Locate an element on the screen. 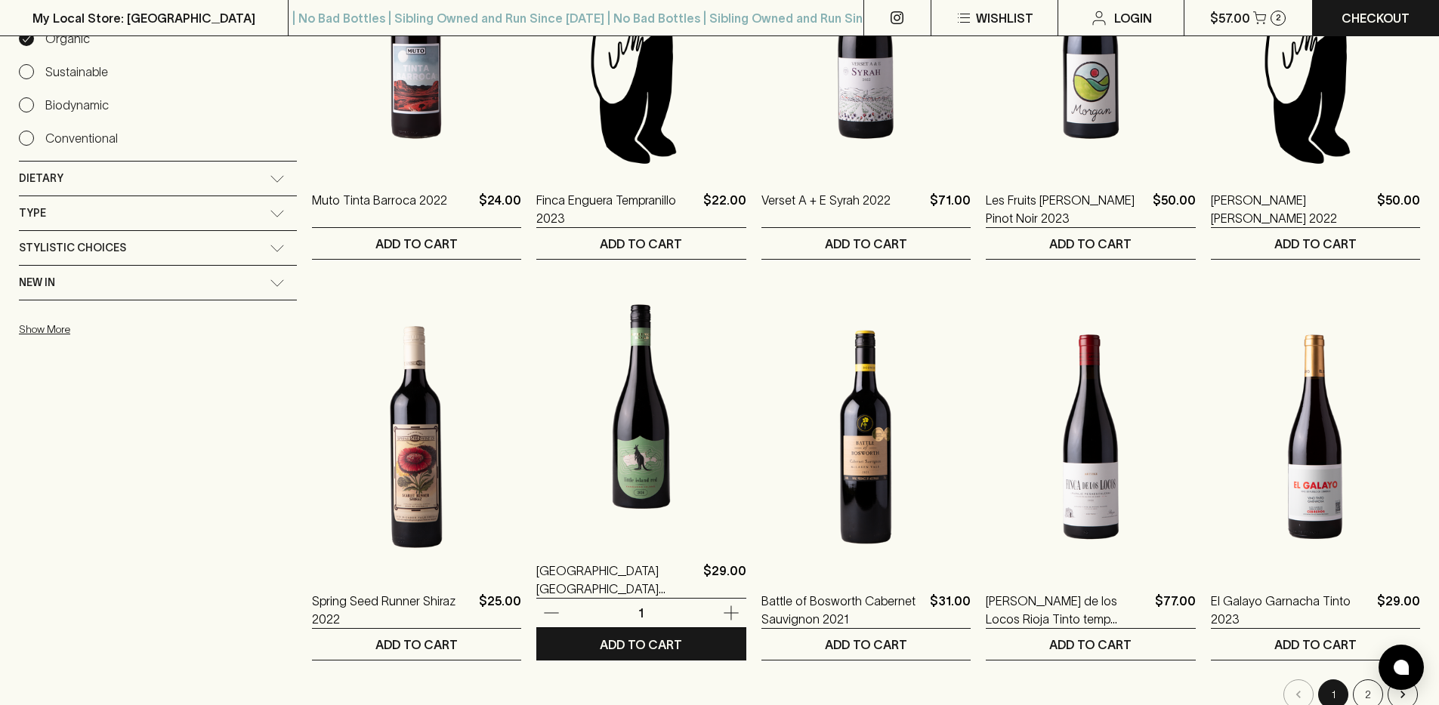 The width and height of the screenshot is (1439, 705). span: Stylistic Choices is located at coordinates (73, 248).